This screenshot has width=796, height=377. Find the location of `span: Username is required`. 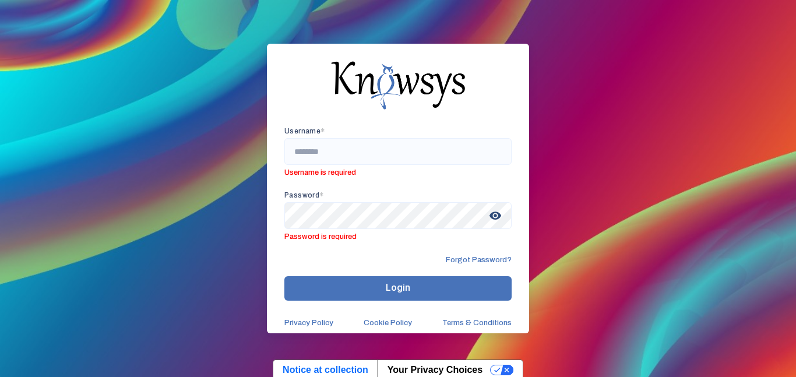

span: Username is required is located at coordinates (398, 171).